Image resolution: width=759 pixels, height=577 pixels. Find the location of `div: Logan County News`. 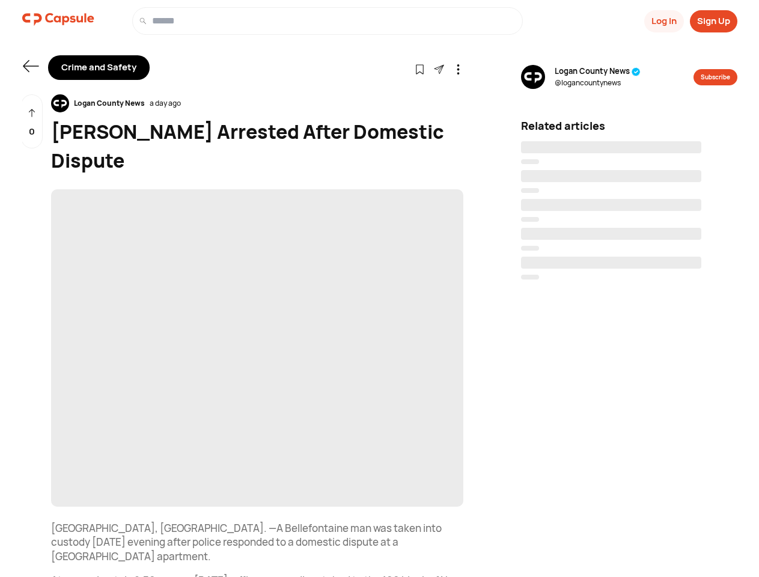

div: Logan County News is located at coordinates (109, 103).